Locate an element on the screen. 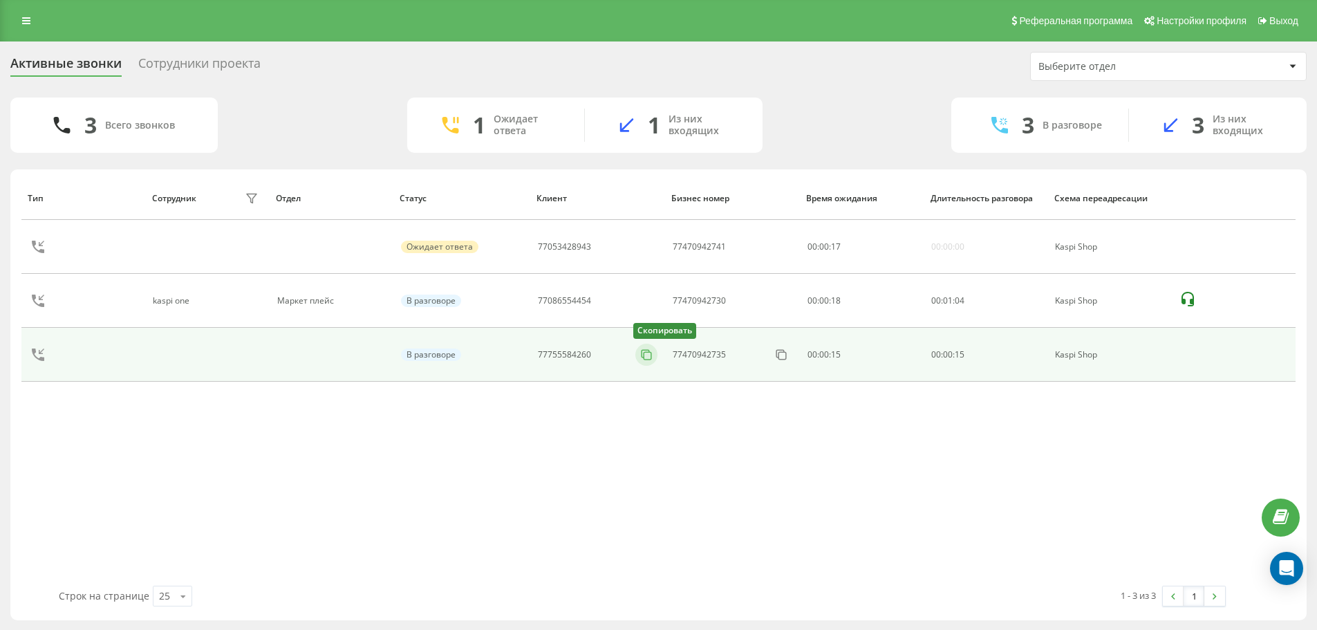 This screenshot has width=1317, height=630. div: 00:00:15 is located at coordinates (861, 355).